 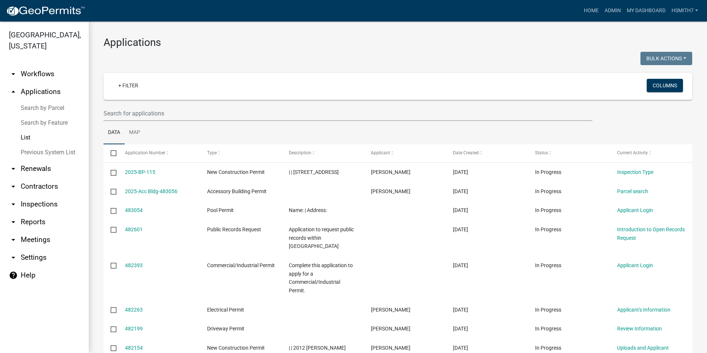 I want to click on a: 2025-Acc Bldg-483056, so click(x=151, y=191).